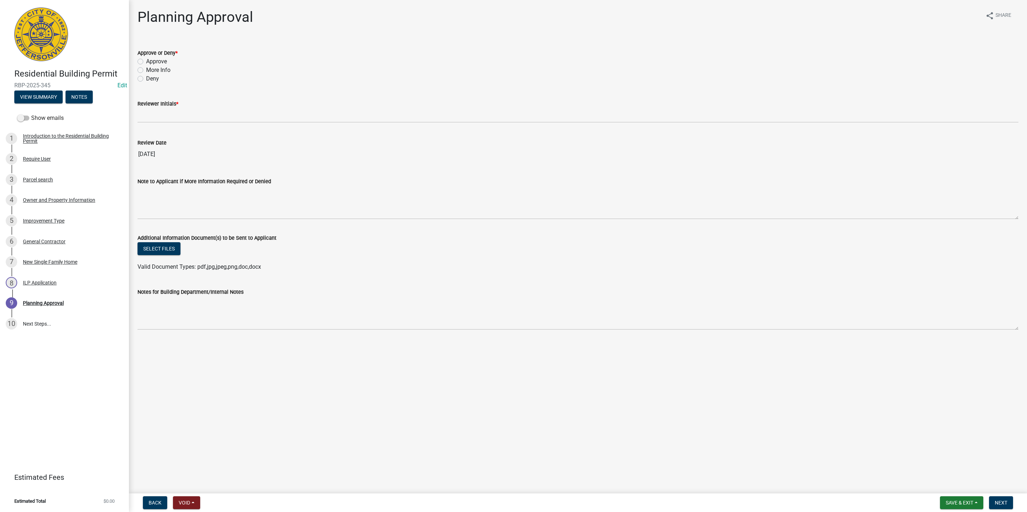  What do you see at coordinates (998, 15) in the screenshot?
I see `button: shareShare` at bounding box center [998, 15].